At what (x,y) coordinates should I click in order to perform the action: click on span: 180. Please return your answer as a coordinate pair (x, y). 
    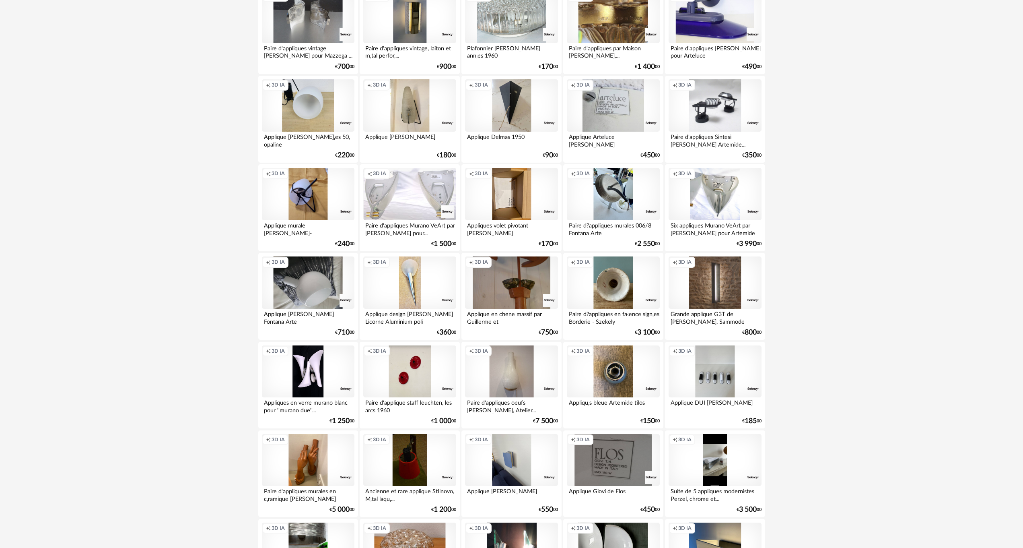
    Looking at the image, I should click on (445, 155).